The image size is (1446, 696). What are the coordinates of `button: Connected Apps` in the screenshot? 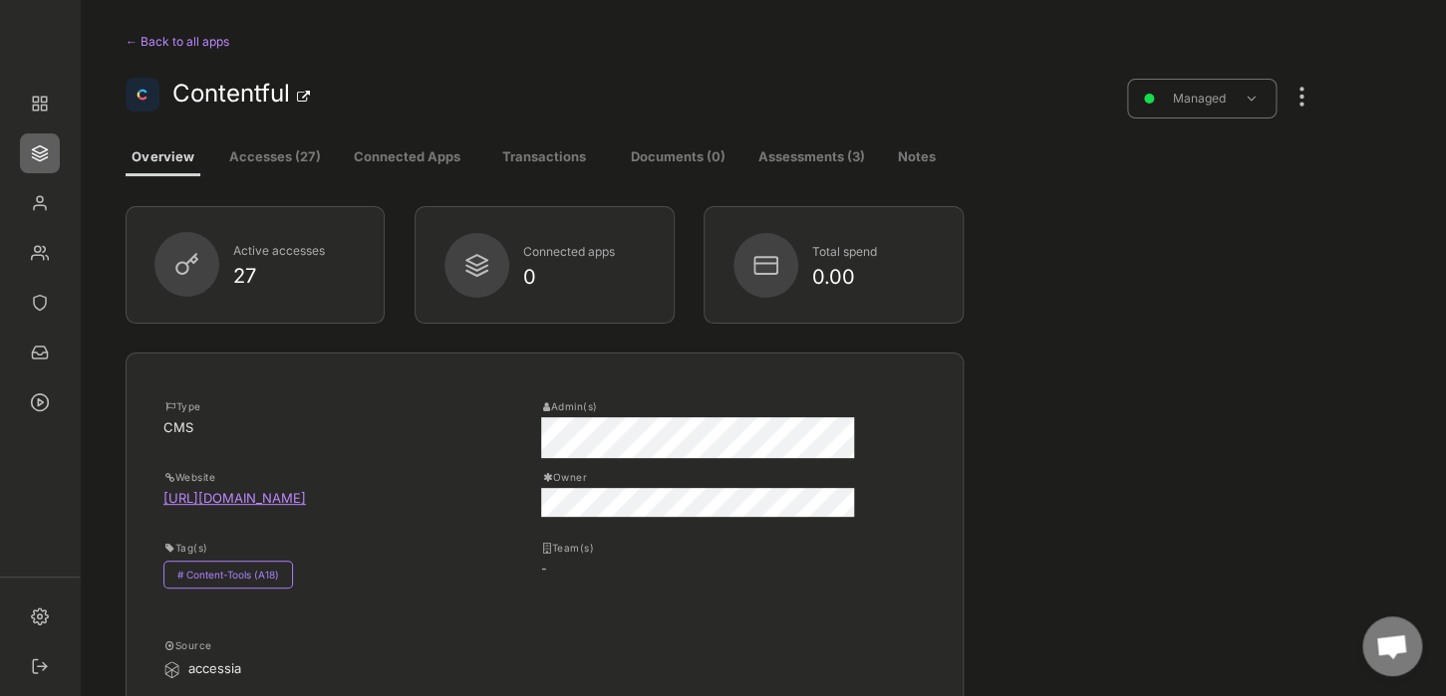 It's located at (407, 158).